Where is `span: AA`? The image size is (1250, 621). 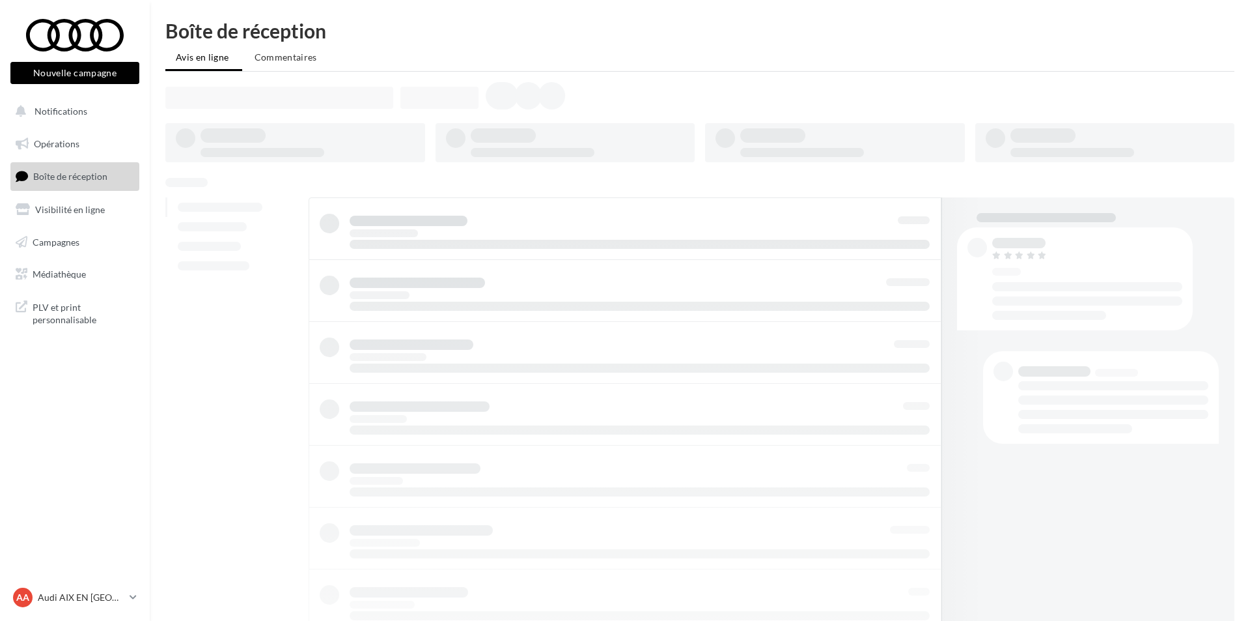
span: AA is located at coordinates (23, 597).